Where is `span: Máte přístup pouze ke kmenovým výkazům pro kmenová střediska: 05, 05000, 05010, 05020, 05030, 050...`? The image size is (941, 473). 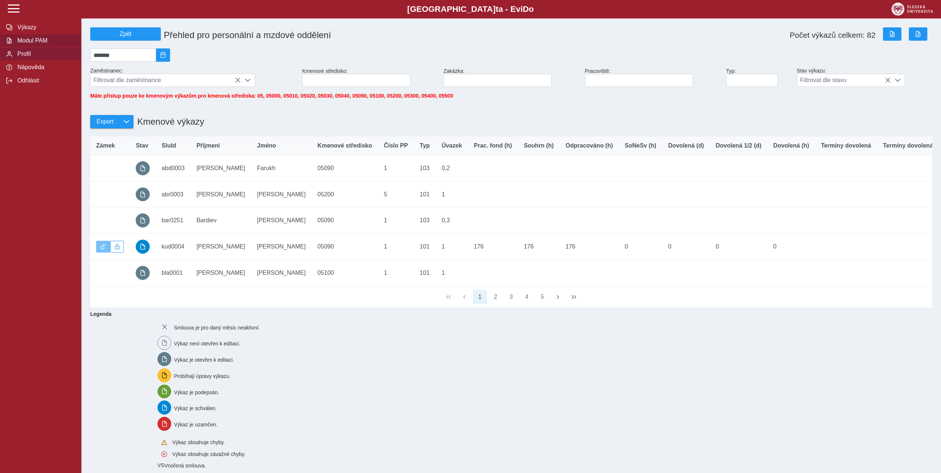
span: Máte přístup pouze ke kmenovým výkazům pro kmenová střediska: 05, 05000, 05010, 05020, 05030, 050... is located at coordinates (272, 96).